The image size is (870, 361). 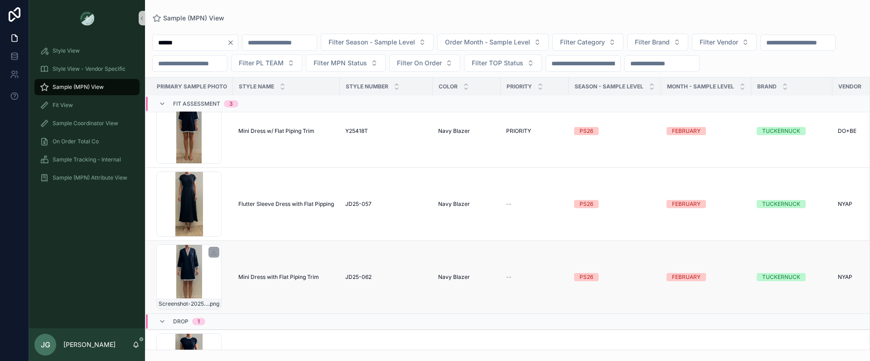 I want to click on a: Mini Dress w/ Flat Piping Trim, so click(x=286, y=131).